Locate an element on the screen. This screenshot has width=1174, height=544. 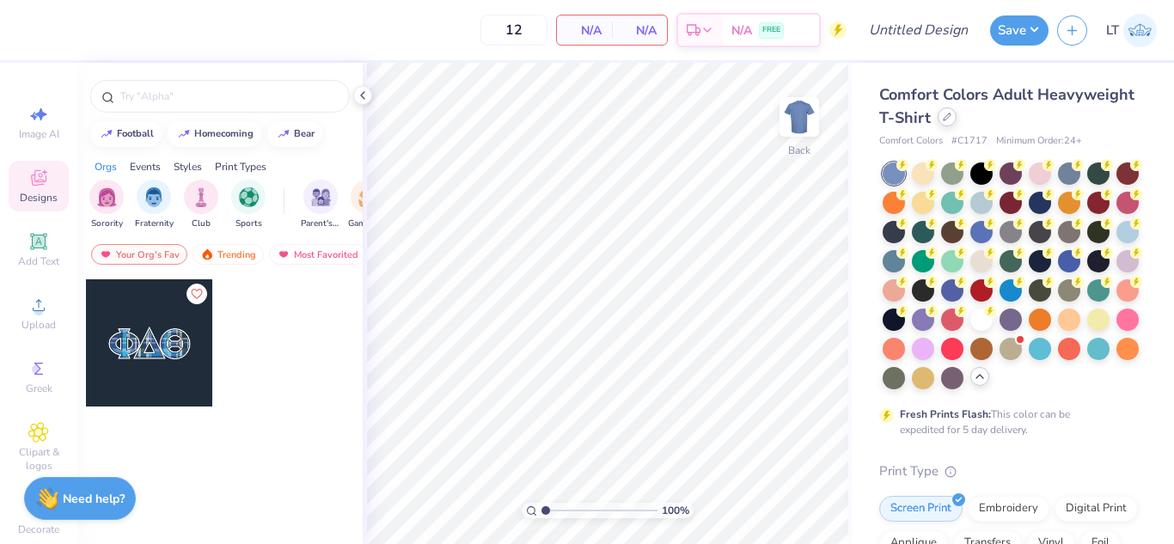
div: This color can be expedited for 5 day delivery. is located at coordinates (1005, 422).